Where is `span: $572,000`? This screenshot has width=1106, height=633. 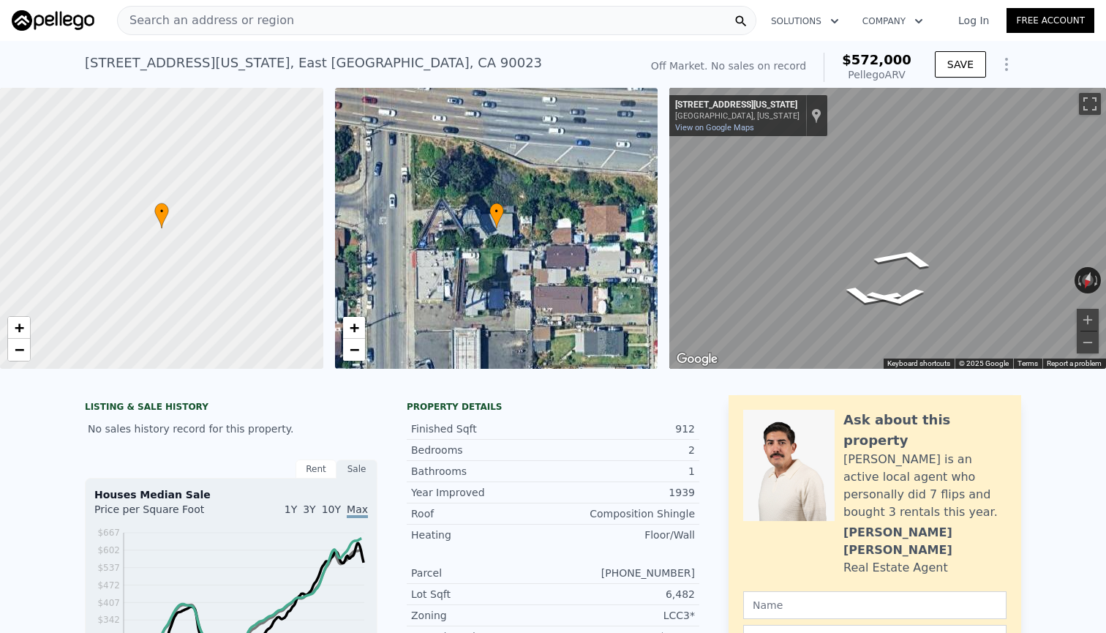
span: $572,000 is located at coordinates (876, 59).